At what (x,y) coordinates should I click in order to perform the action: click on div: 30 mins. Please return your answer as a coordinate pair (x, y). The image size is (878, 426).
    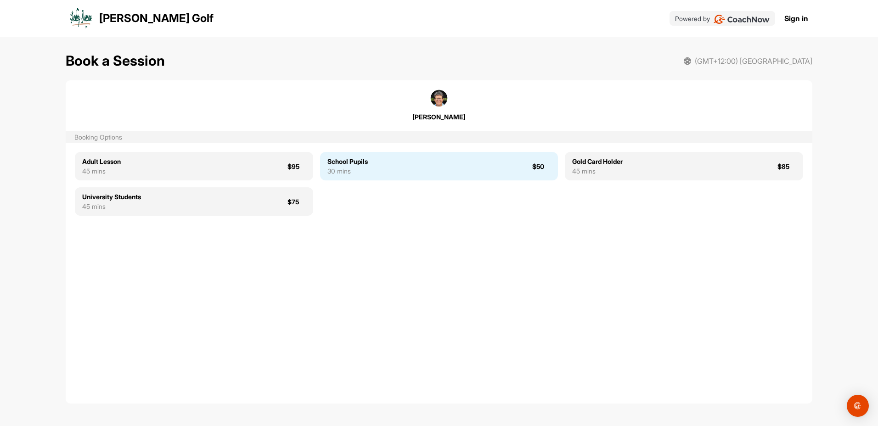
    Looking at the image, I should click on (348, 171).